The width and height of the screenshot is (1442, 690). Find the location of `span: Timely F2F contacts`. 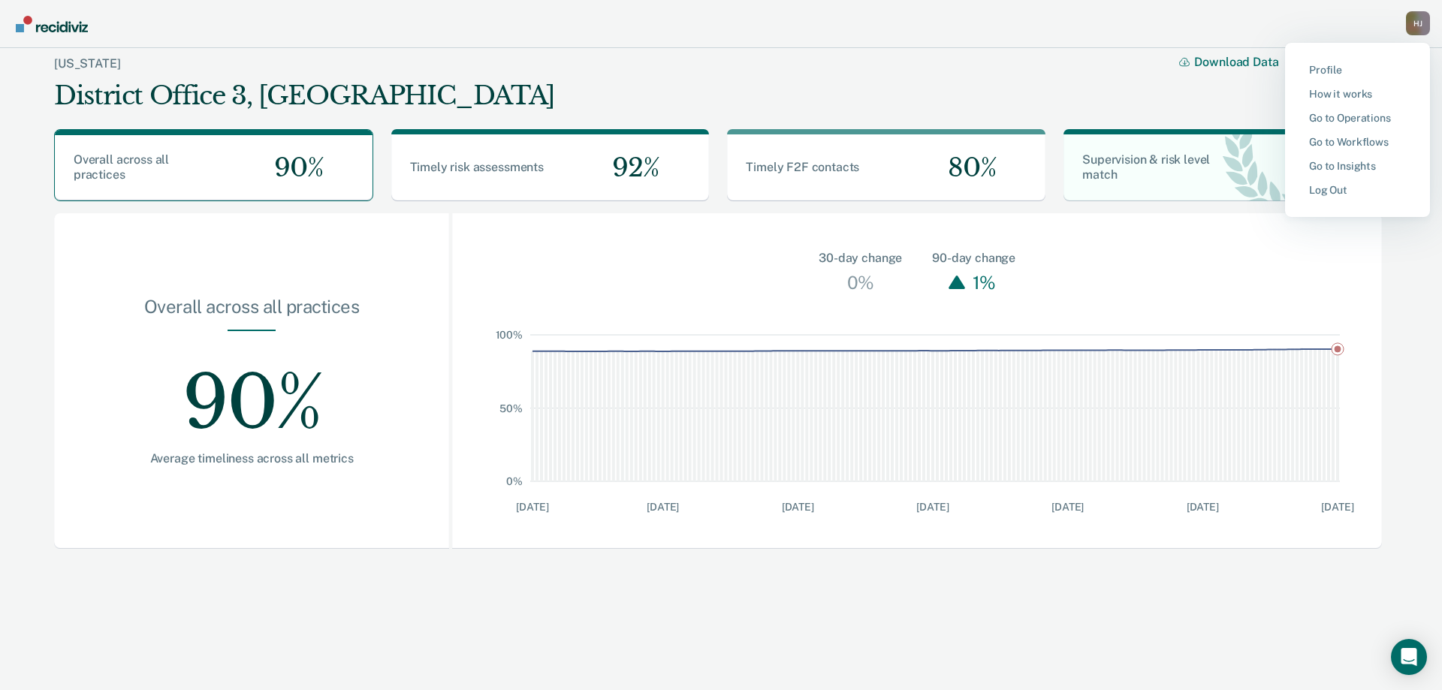

span: Timely F2F contacts is located at coordinates (802, 167).